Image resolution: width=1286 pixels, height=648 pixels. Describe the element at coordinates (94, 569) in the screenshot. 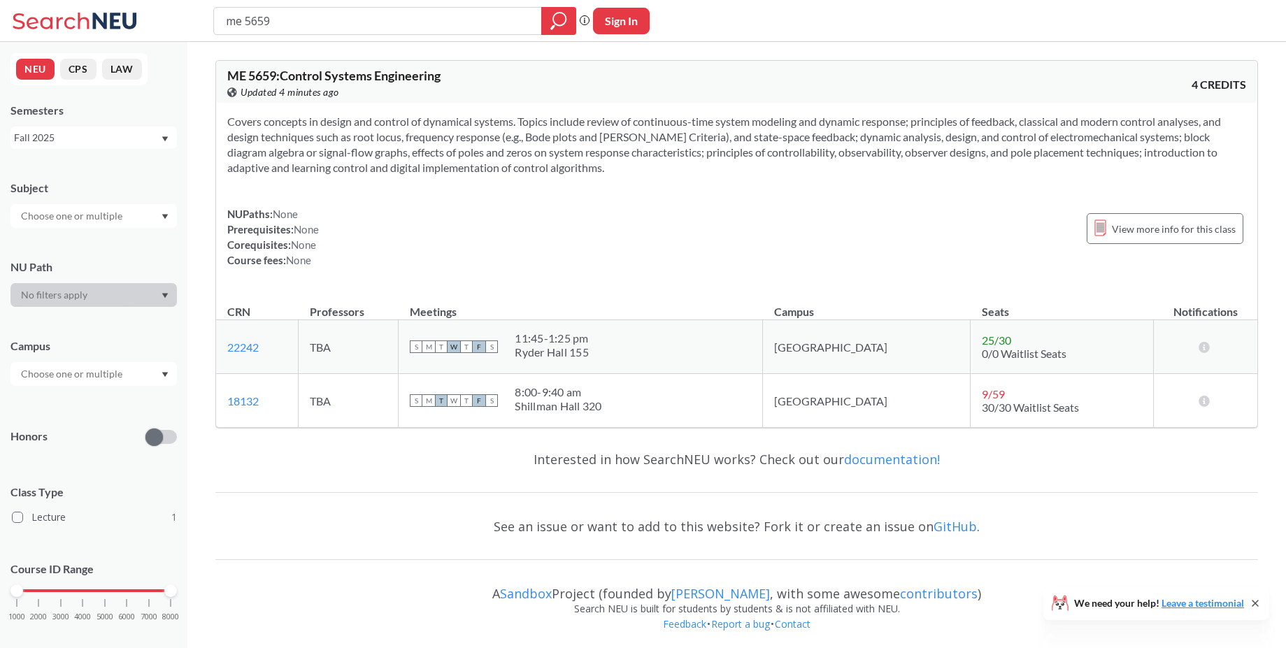

I see `p: Course ID Range` at that location.